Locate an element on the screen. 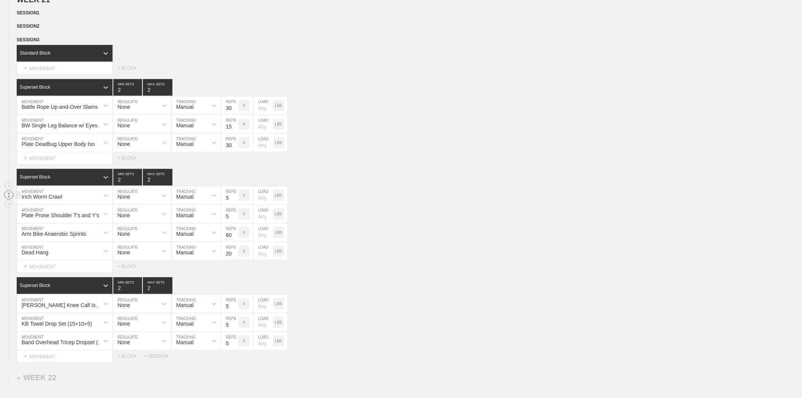  div: Chat Widget is located at coordinates (783, 380).